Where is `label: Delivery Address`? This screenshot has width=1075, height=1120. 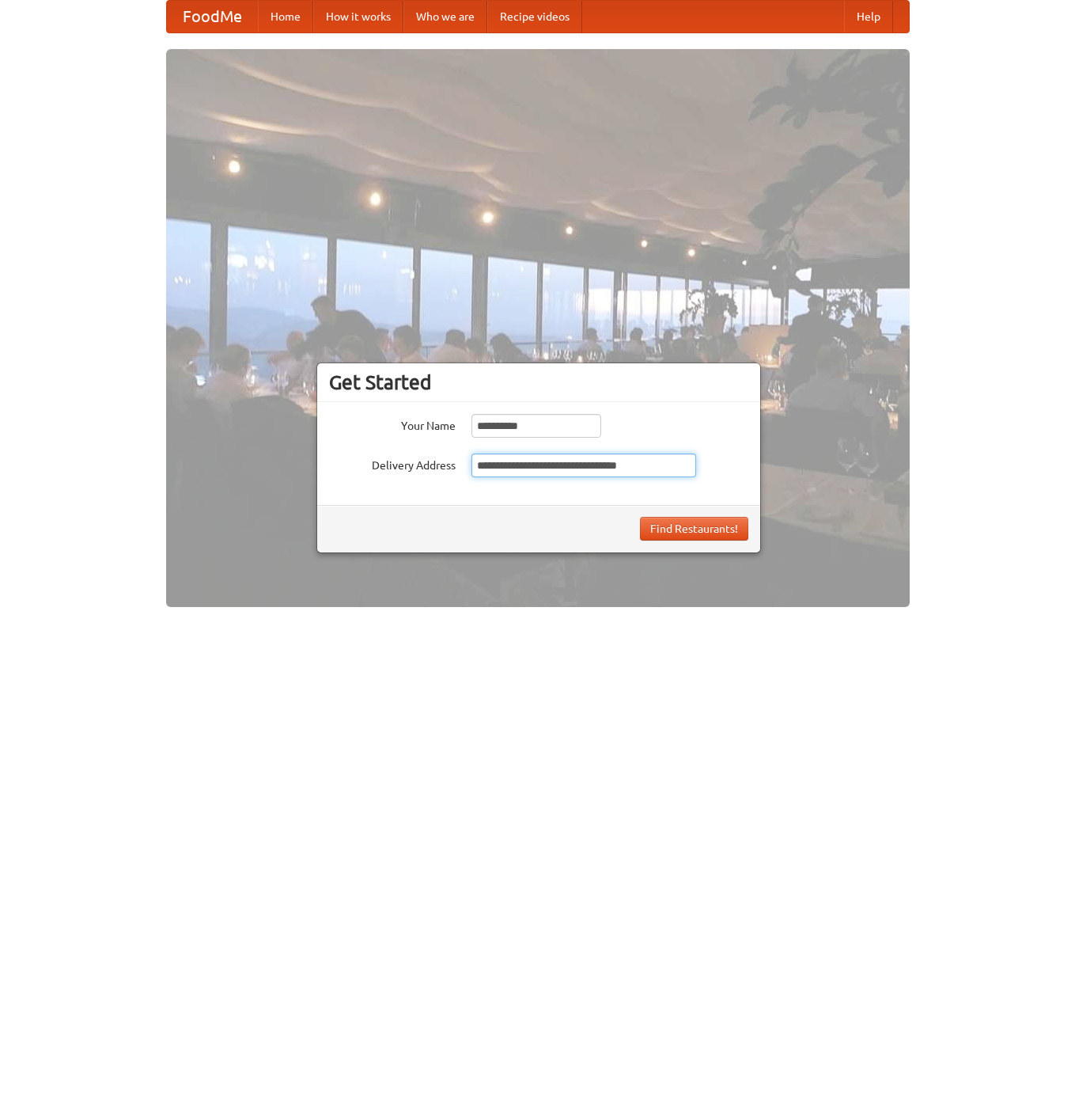
label: Delivery Address is located at coordinates (392, 463).